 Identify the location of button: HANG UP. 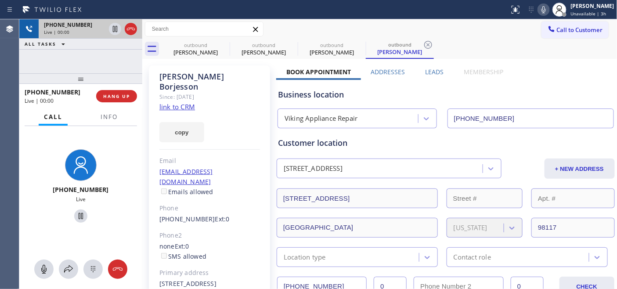
(116, 96).